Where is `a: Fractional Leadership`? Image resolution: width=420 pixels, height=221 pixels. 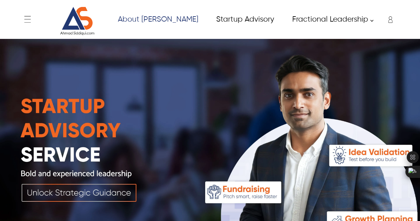
a: Fractional Leadership is located at coordinates (331, 19).